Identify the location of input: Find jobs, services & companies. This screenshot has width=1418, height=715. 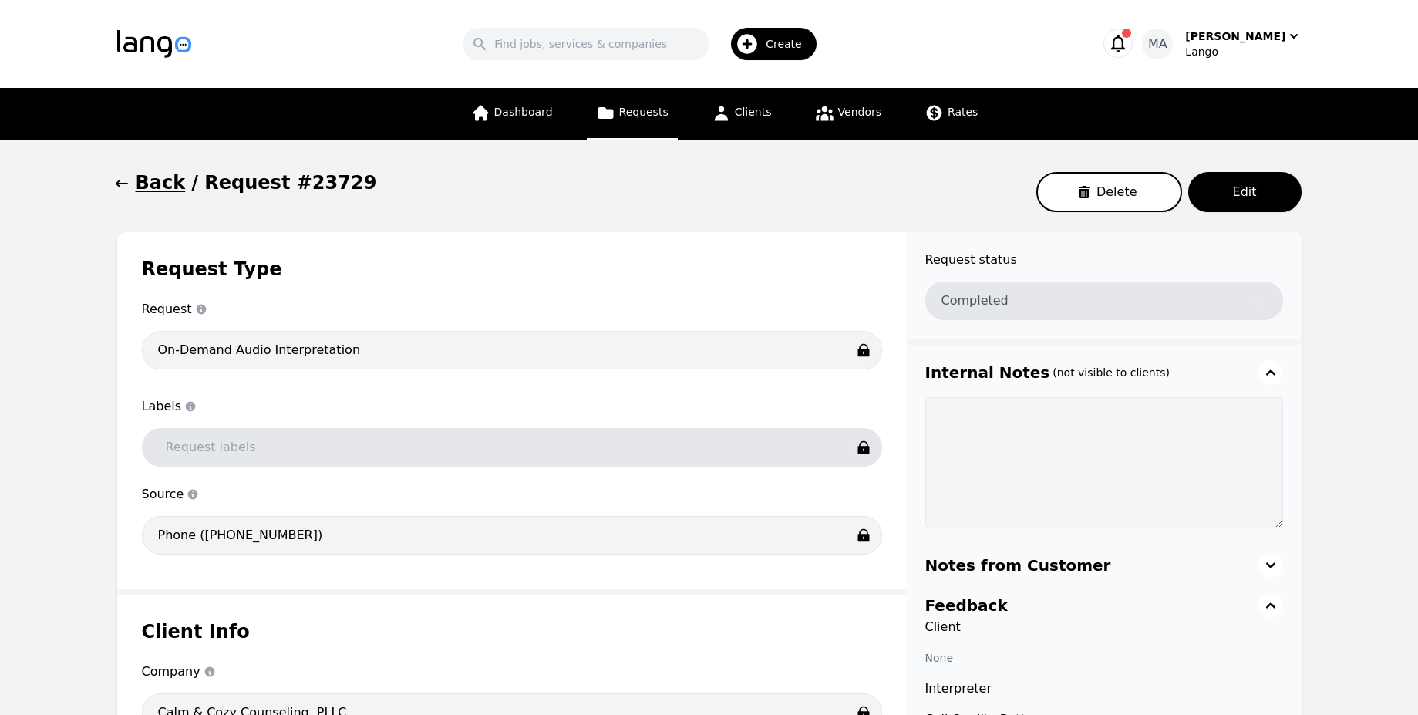
(586, 44).